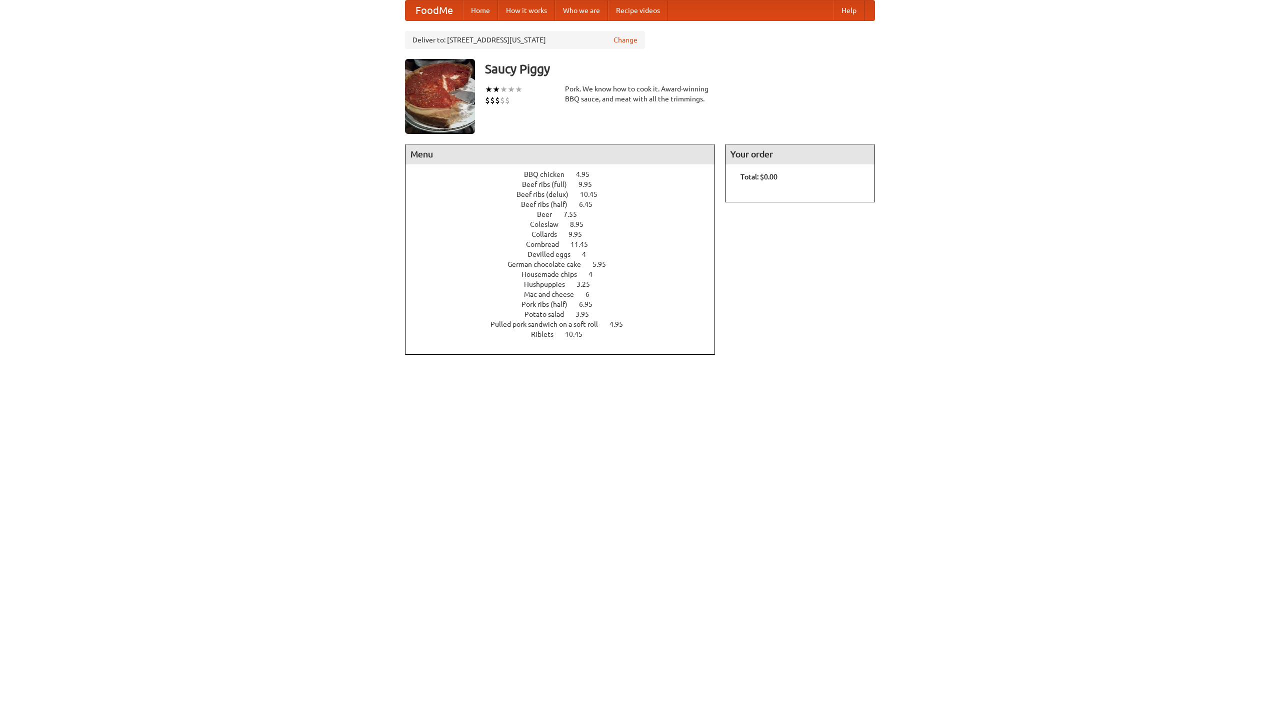 This screenshot has width=1280, height=707. Describe the element at coordinates (566, 304) in the screenshot. I see `a: Pork ribs (half) 6.95` at that location.